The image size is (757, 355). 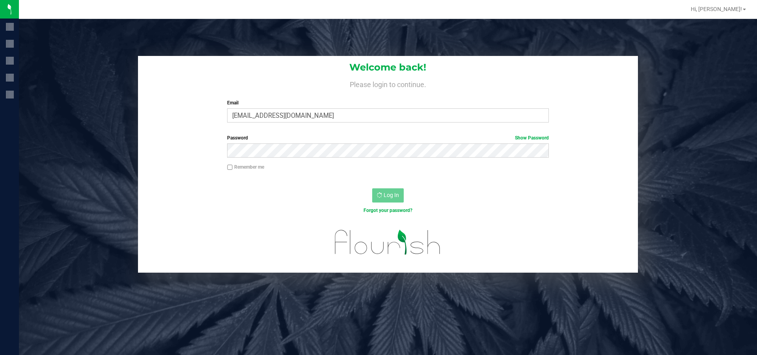 What do you see at coordinates (391, 195) in the screenshot?
I see `span: Log In` at bounding box center [391, 195].